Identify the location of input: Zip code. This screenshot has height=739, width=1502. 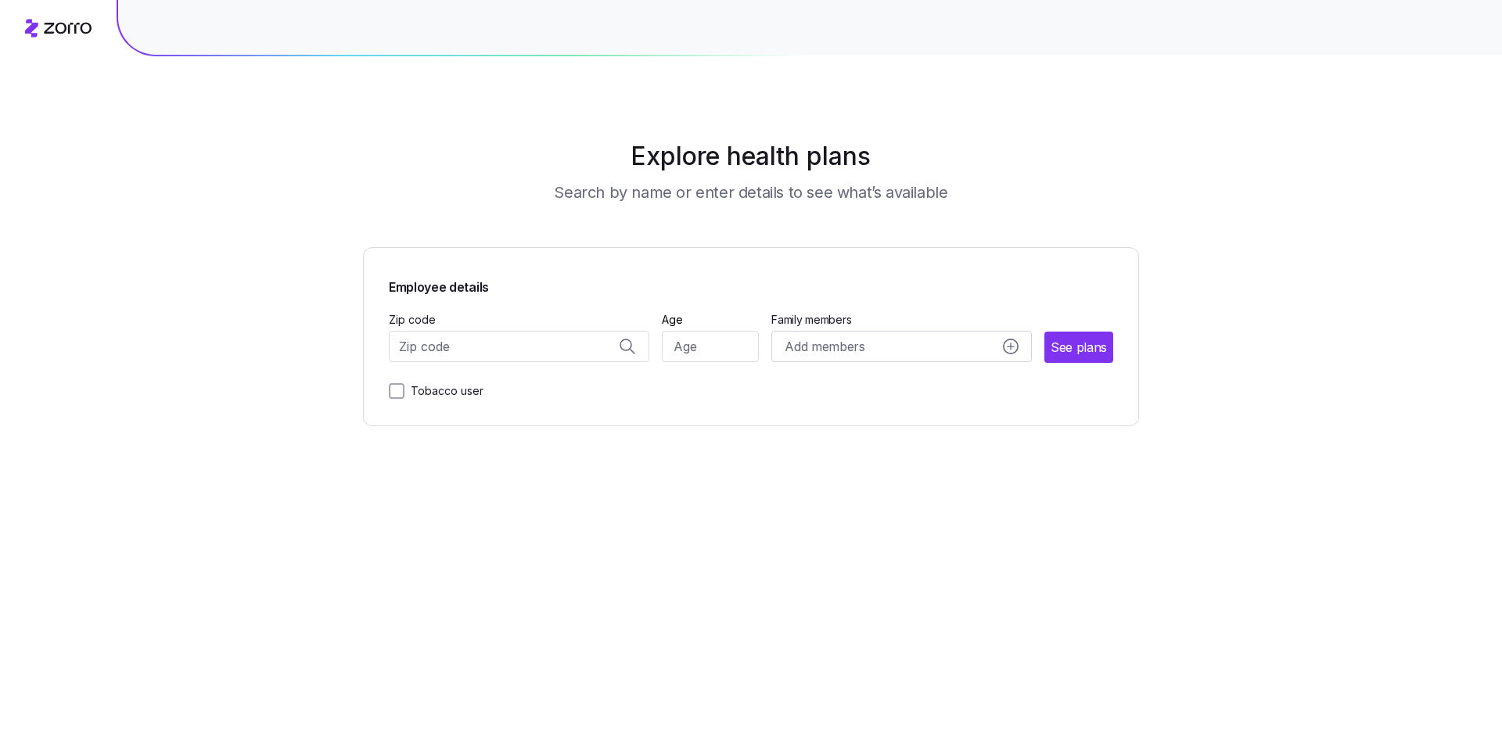
(519, 347).